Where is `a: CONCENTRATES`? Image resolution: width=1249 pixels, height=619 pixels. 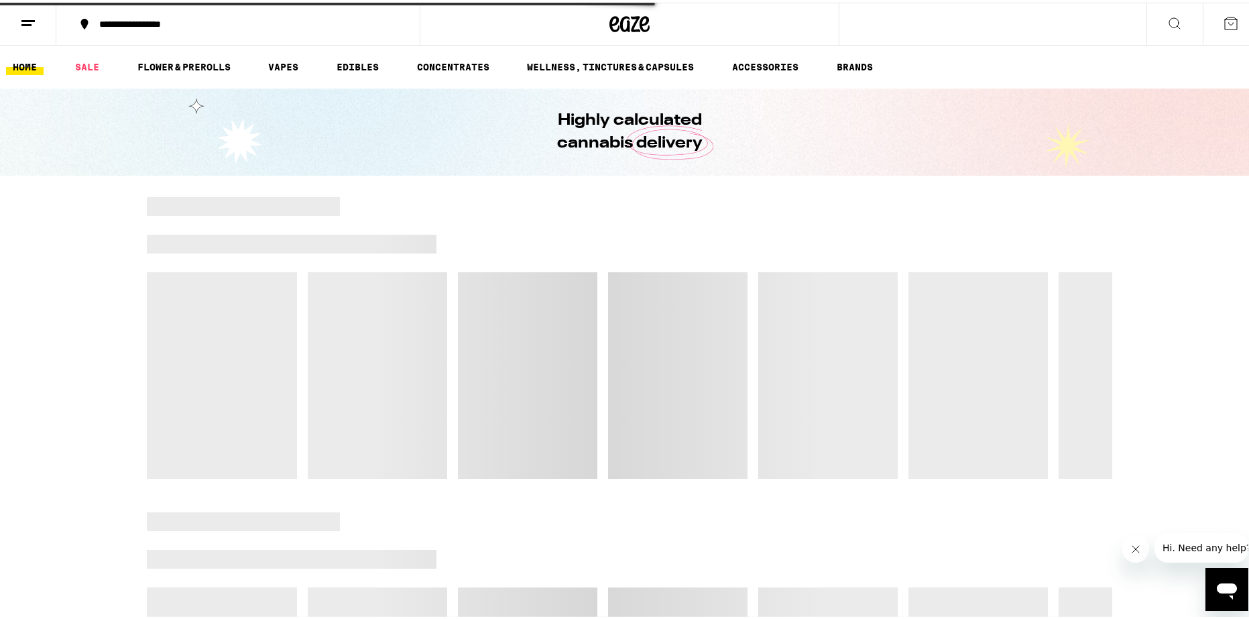
a: CONCENTRATES is located at coordinates (453, 64).